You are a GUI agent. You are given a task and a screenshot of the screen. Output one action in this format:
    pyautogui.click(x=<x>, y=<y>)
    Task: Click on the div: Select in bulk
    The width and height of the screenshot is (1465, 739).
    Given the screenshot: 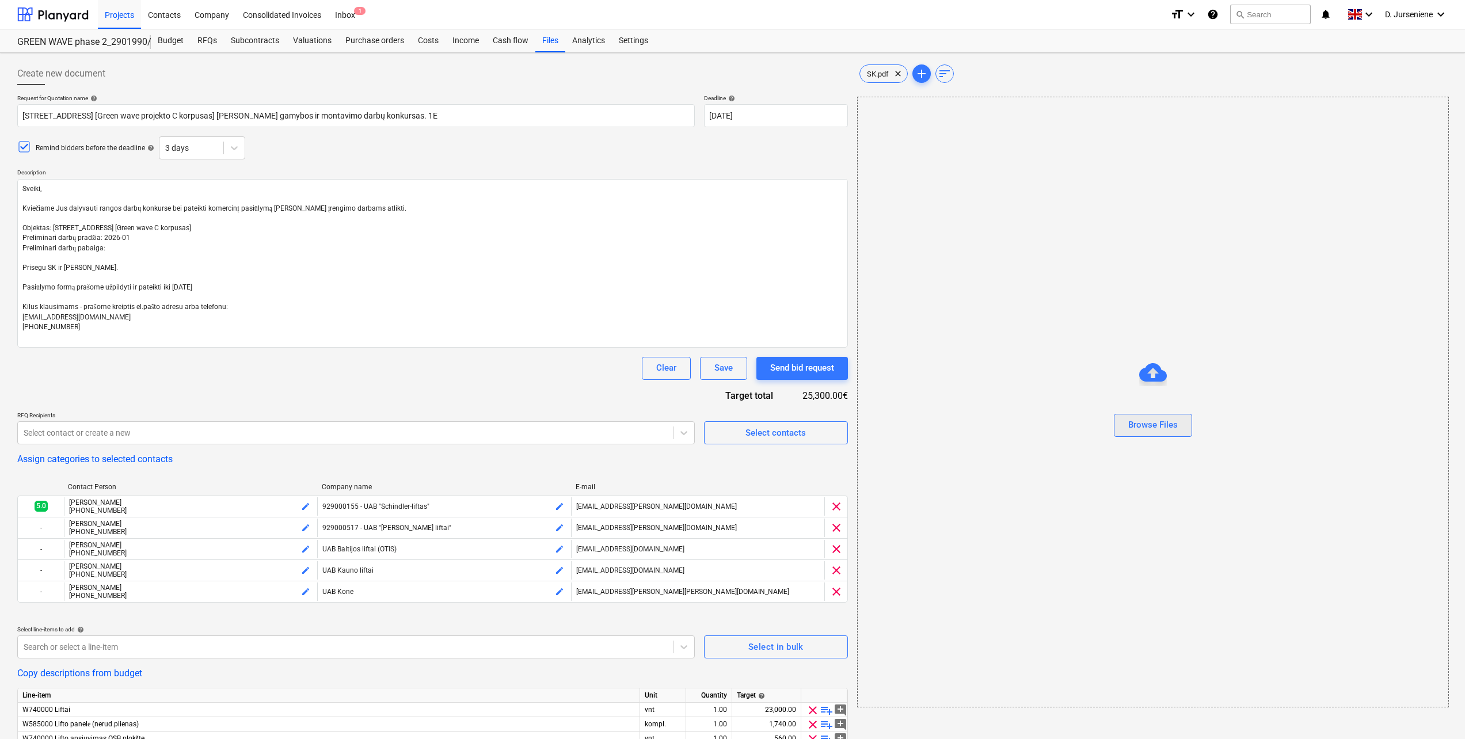 What is the action you would take?
    pyautogui.click(x=776, y=647)
    